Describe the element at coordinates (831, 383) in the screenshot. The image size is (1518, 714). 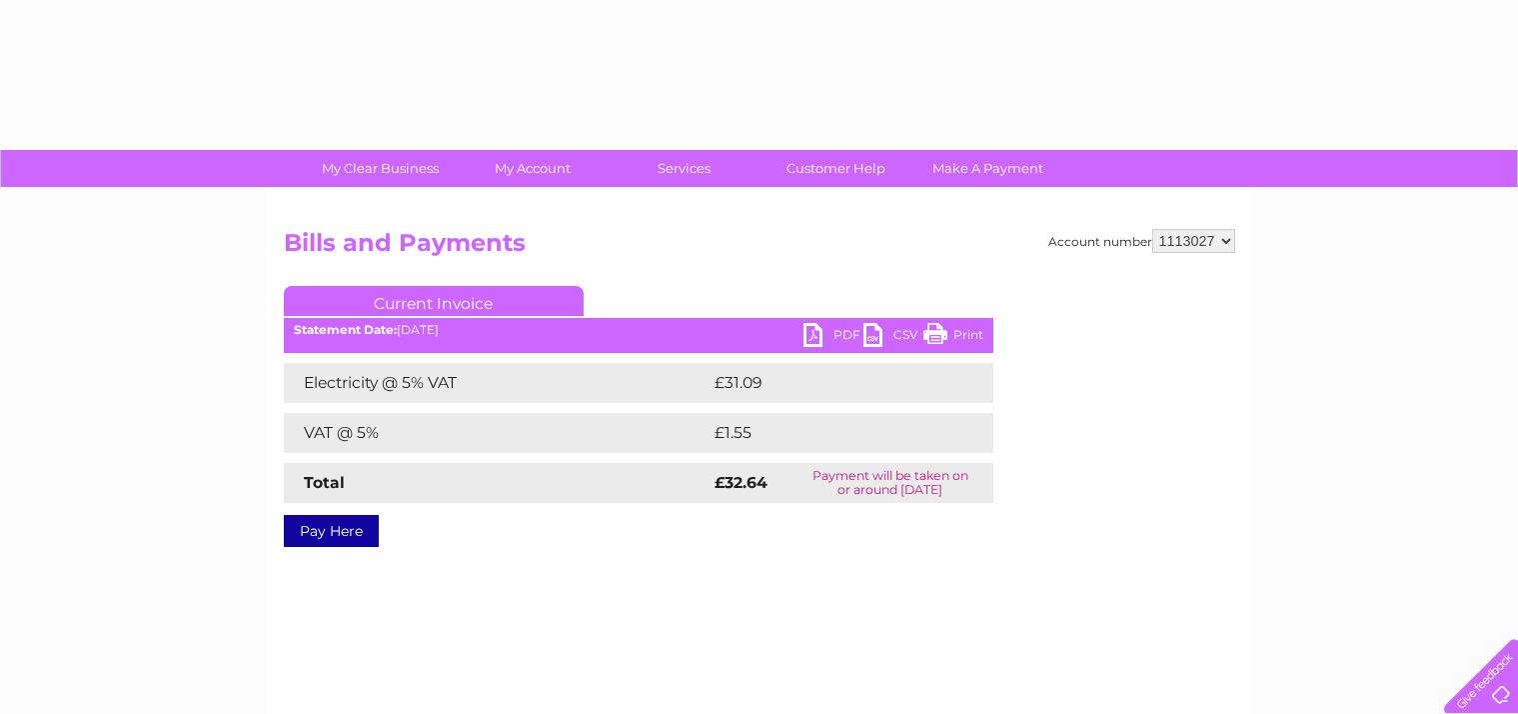
I see `td: £31.09` at that location.